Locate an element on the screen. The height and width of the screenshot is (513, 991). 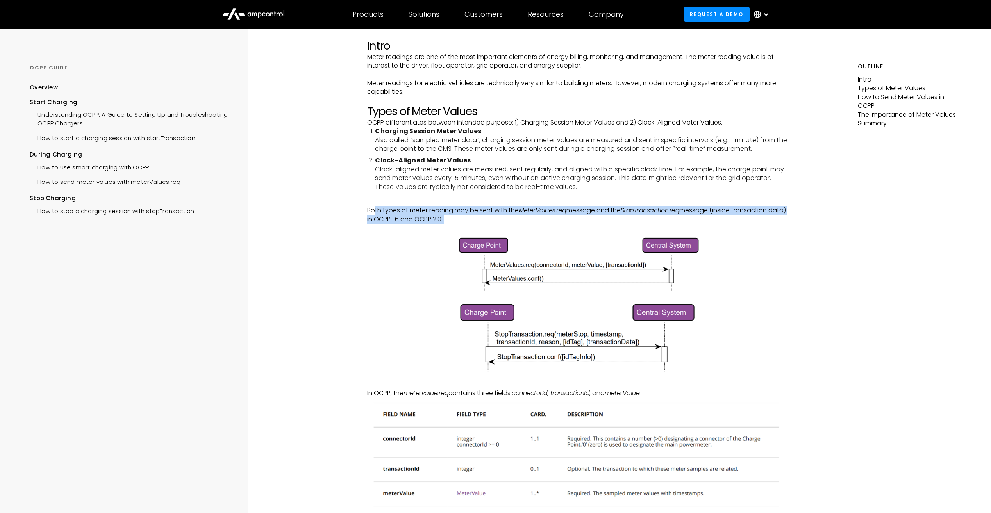
div: Products is located at coordinates (368, 14).